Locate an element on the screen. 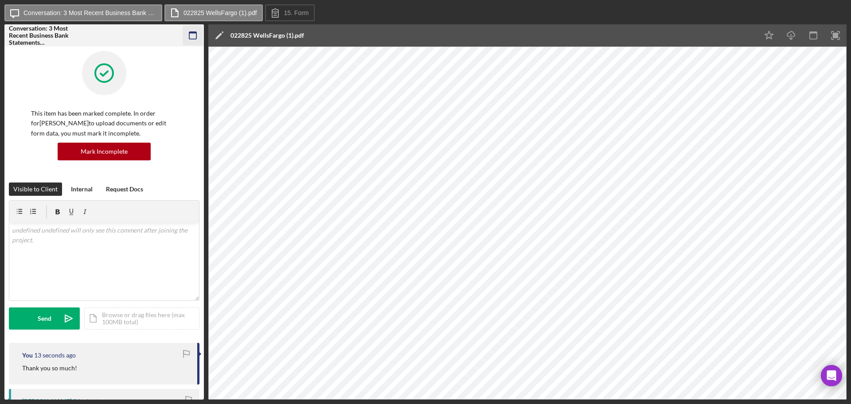 The width and height of the screenshot is (851, 404). button: Visible to Client is located at coordinates (35, 189).